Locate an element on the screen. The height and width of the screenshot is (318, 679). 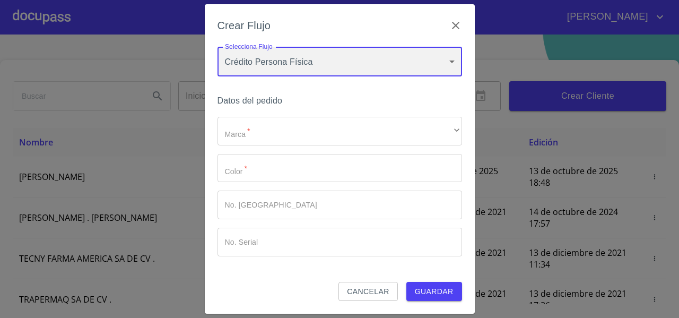
span: Guardar is located at coordinates (434, 291).